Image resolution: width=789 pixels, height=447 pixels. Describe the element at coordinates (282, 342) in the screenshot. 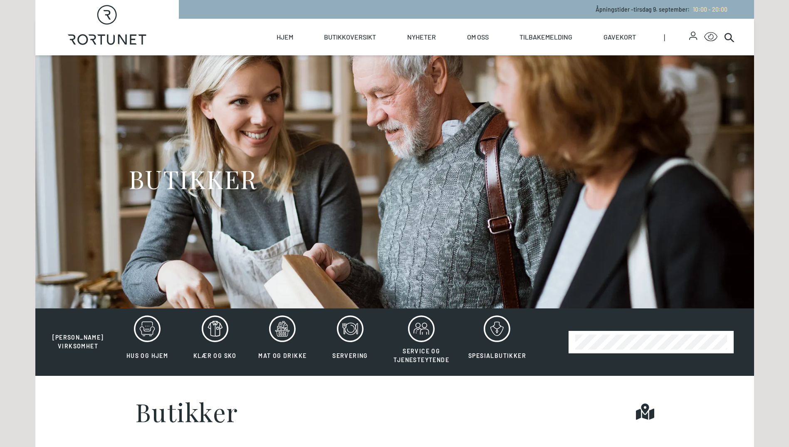

I see `button: Mat og drikke` at that location.